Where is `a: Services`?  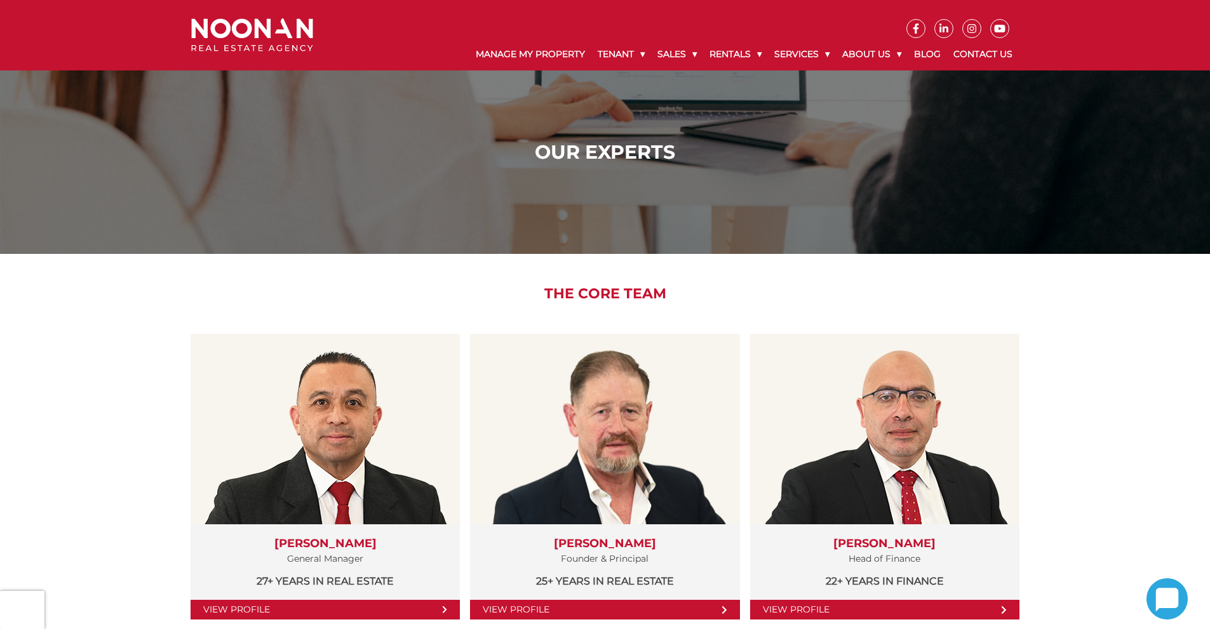
a: Services is located at coordinates (802, 54).